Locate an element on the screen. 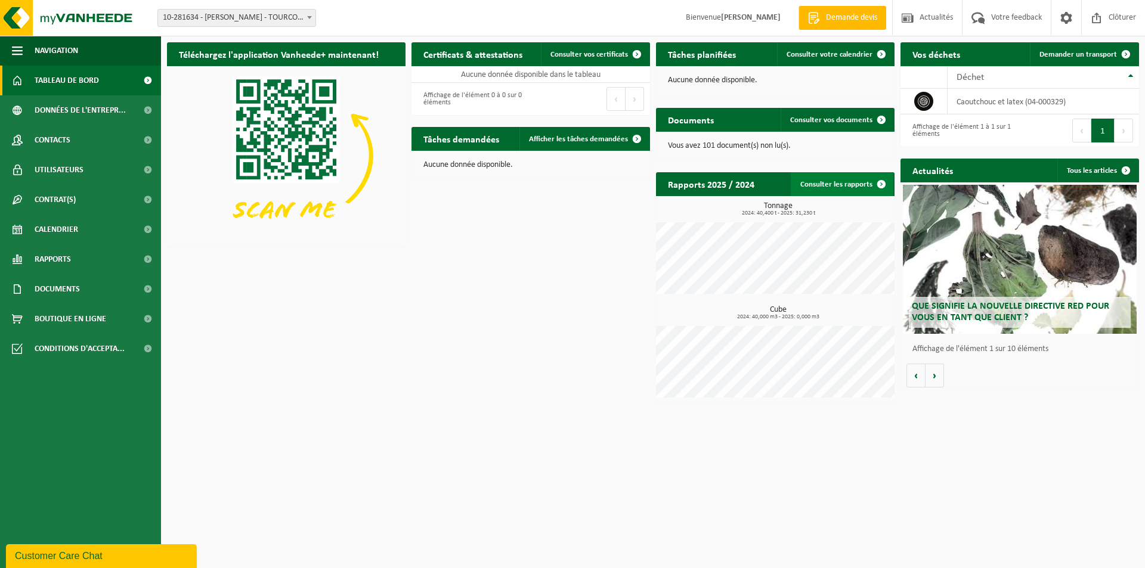  h2: Certificats & attestations is located at coordinates (473, 54).